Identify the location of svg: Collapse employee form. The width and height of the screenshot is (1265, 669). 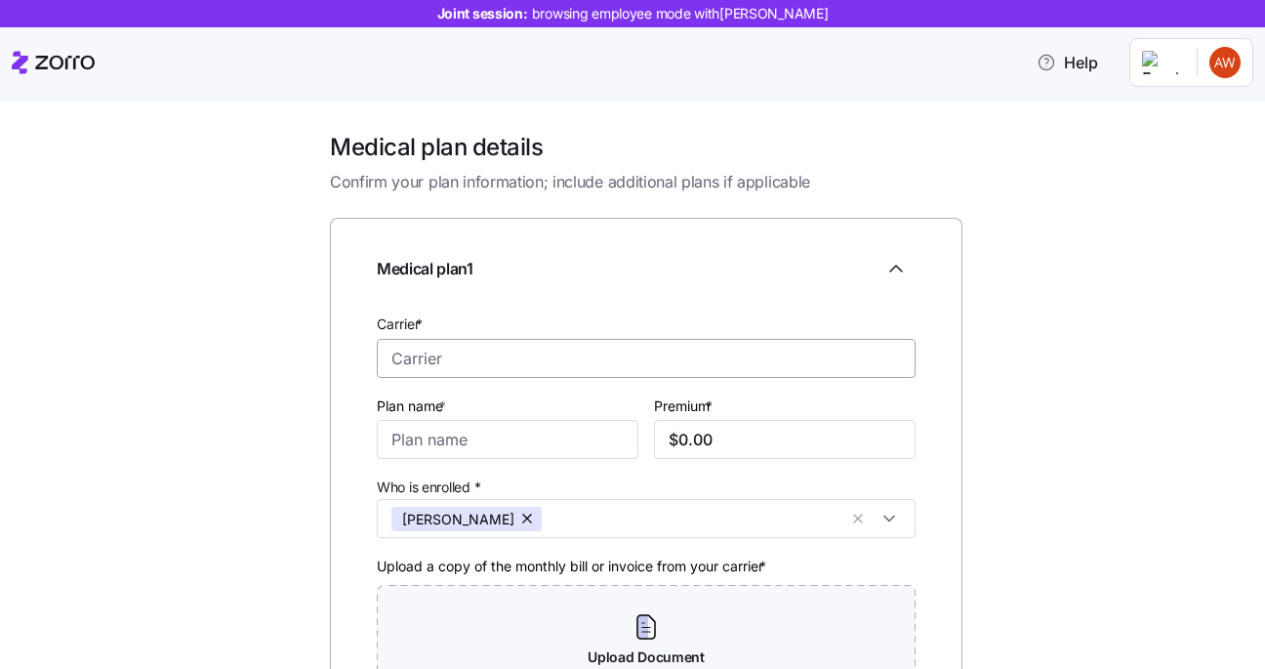
(896, 269).